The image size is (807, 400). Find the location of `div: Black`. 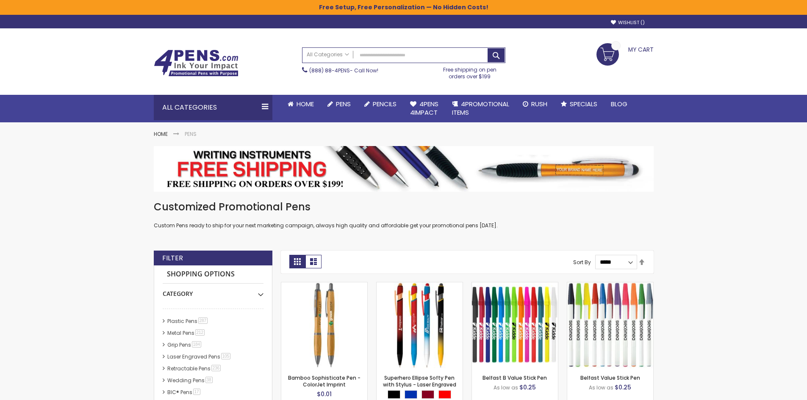

div: Black is located at coordinates (394, 395).